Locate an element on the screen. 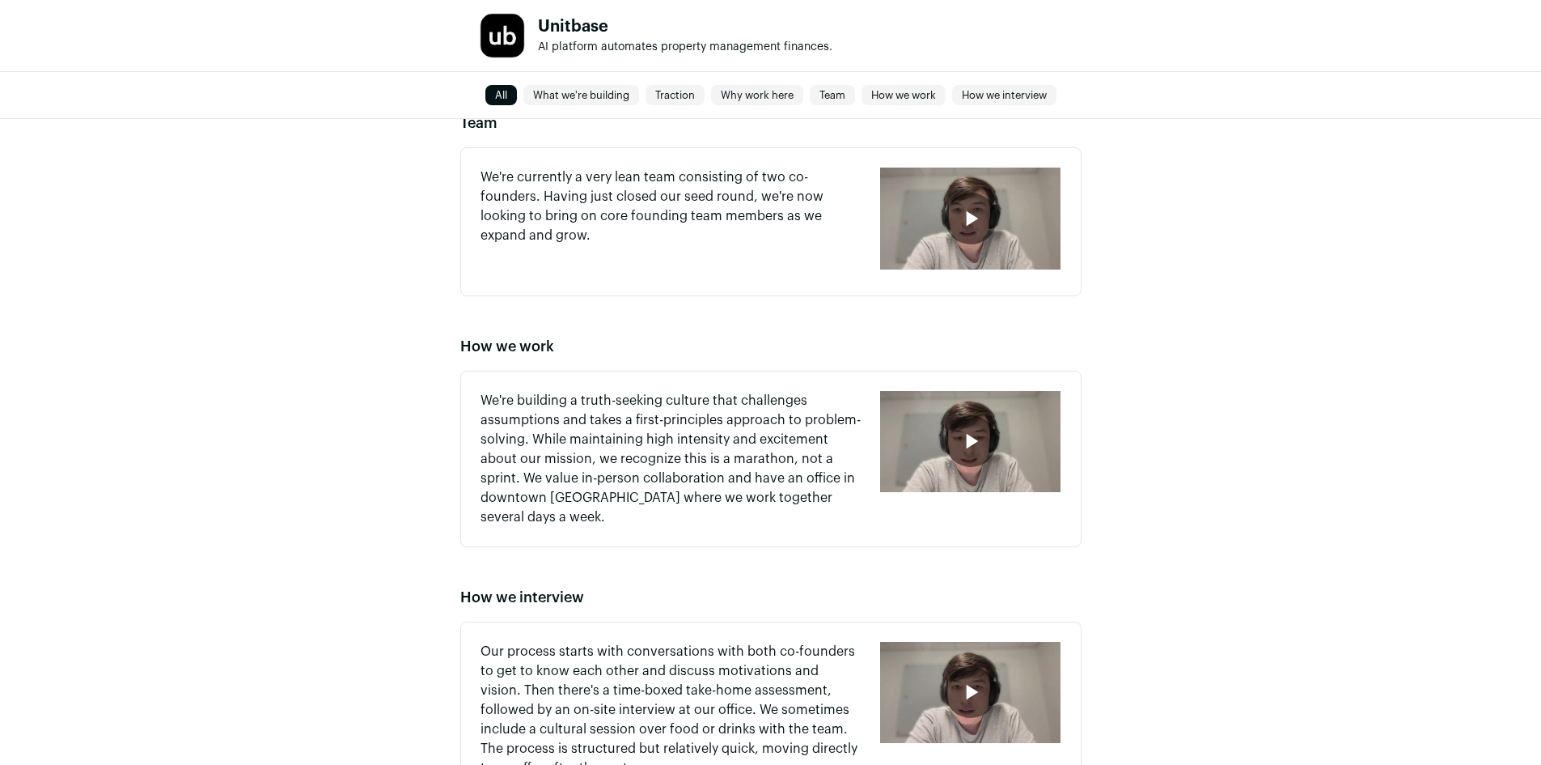 This screenshot has width=1541, height=765. span: AI platform automates property management finances. is located at coordinates (685, 47).